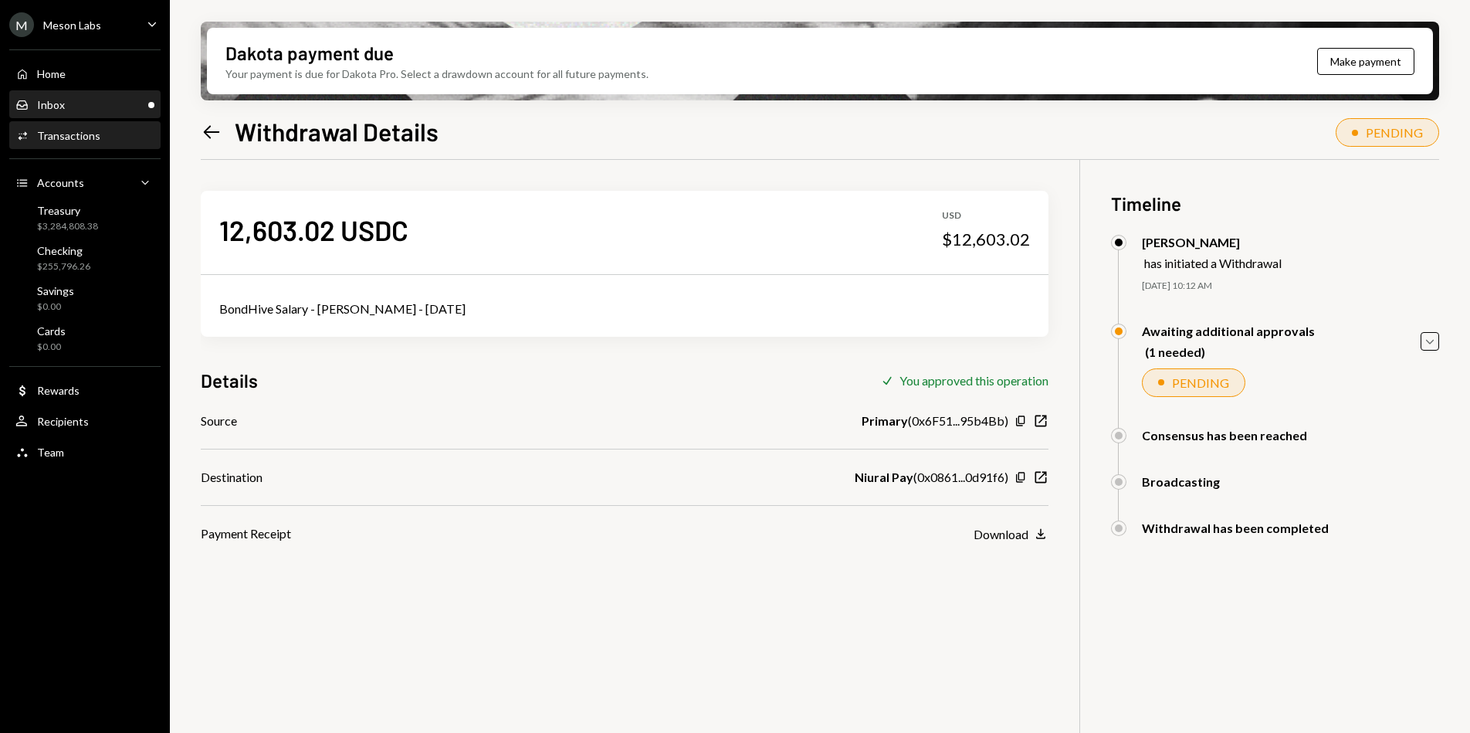 The image size is (1470, 733). What do you see at coordinates (218, 421) in the screenshot?
I see `div: Source` at bounding box center [218, 421].